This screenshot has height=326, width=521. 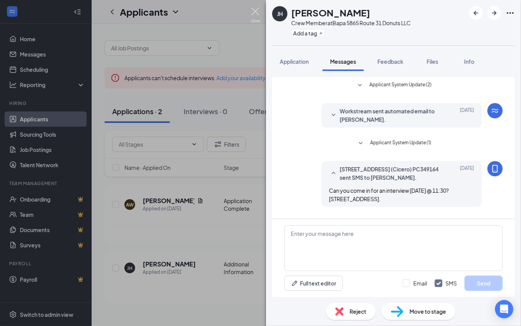 What do you see at coordinates (504, 309) in the screenshot?
I see `div: Open Intercom Messenger` at bounding box center [504, 309].